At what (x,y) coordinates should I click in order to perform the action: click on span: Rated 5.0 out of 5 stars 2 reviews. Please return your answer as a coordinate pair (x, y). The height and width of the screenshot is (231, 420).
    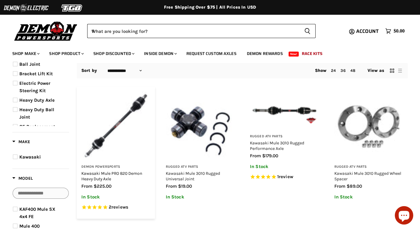
    Looking at the image, I should click on (116, 207).